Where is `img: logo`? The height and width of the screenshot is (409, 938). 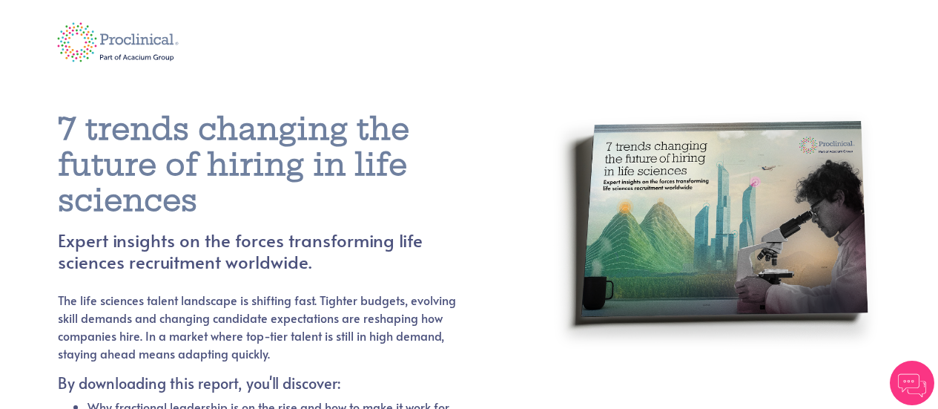
img: logo is located at coordinates (118, 42).